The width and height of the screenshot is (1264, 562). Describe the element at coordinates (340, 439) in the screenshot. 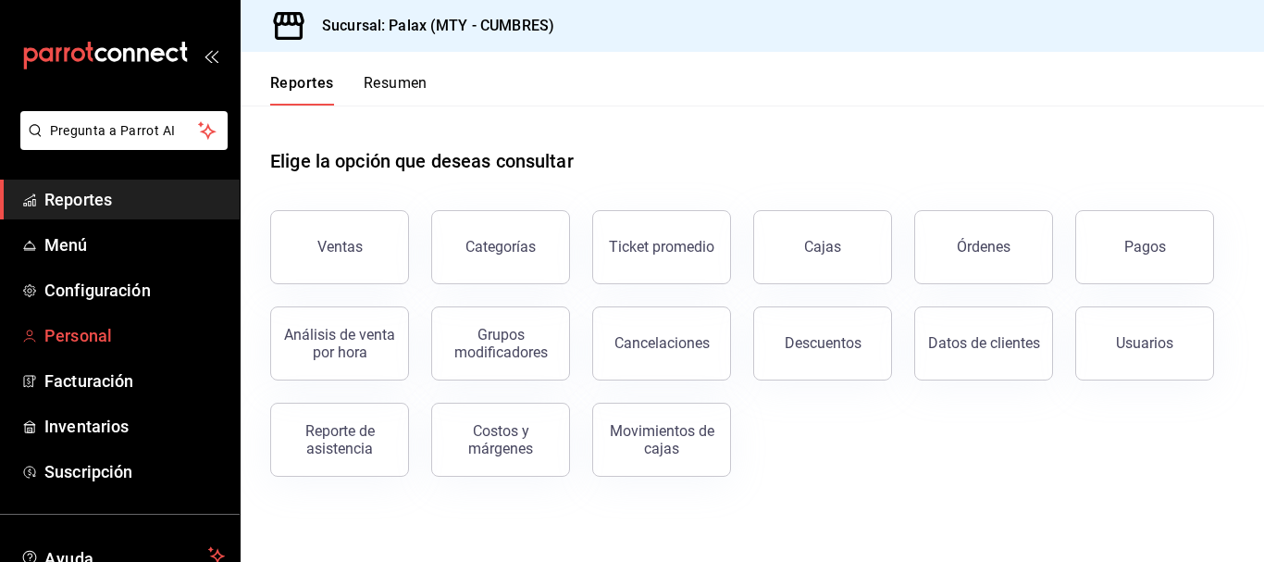

I see `div: Reporte de asistencia` at that location.